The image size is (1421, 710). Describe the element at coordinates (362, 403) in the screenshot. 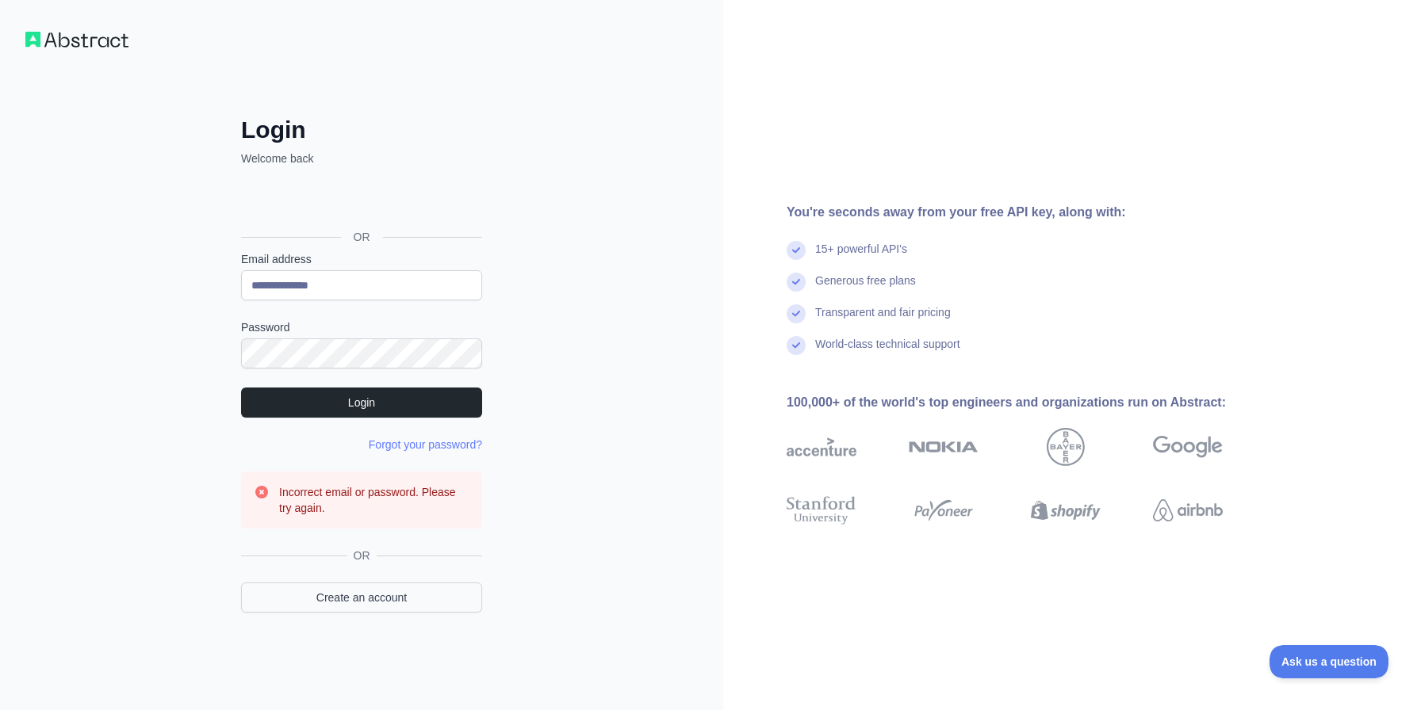

I see `button: Login` at that location.